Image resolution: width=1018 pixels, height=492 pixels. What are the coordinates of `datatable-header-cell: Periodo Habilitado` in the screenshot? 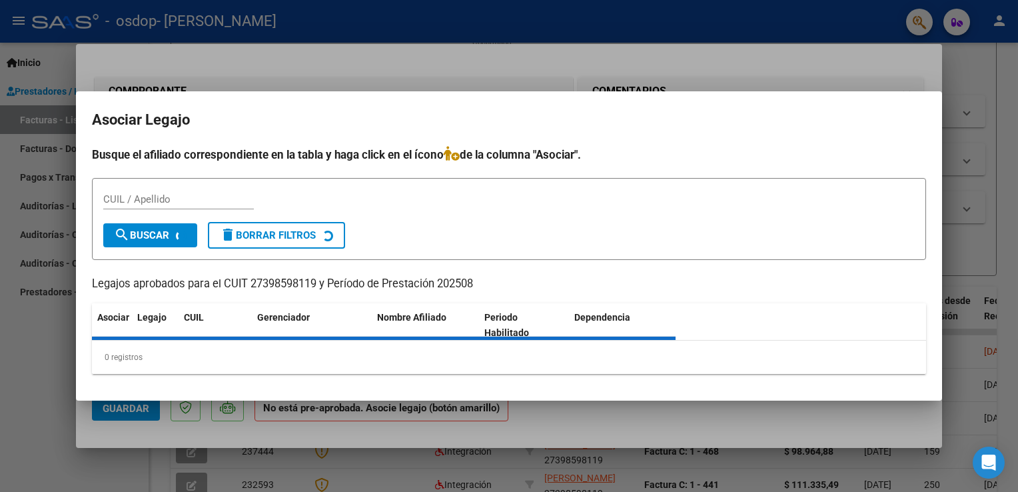 It's located at (523, 325).